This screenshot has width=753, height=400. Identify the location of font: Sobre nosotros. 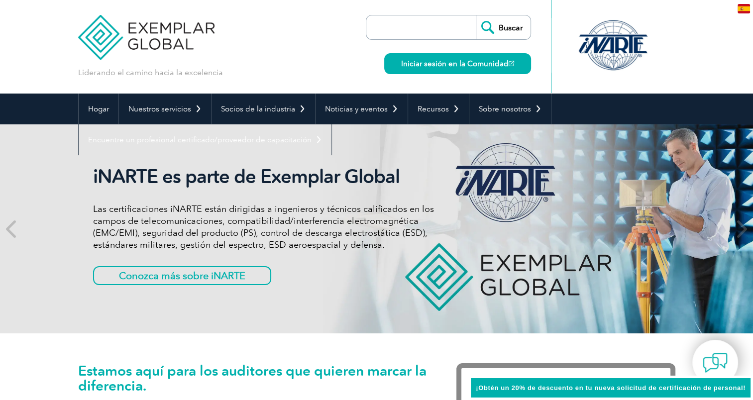
(505, 109).